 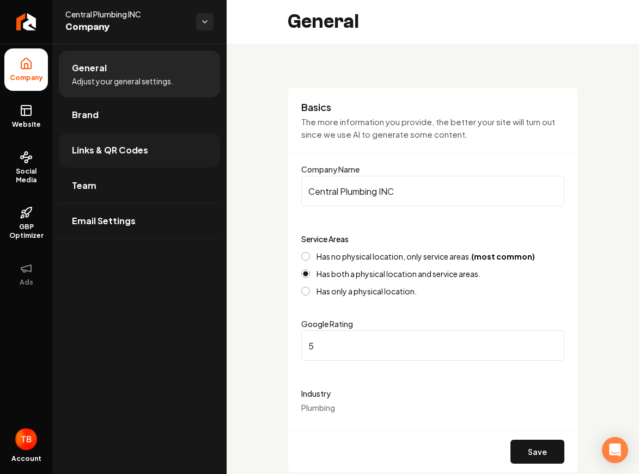 I want to click on span: Website, so click(x=26, y=125).